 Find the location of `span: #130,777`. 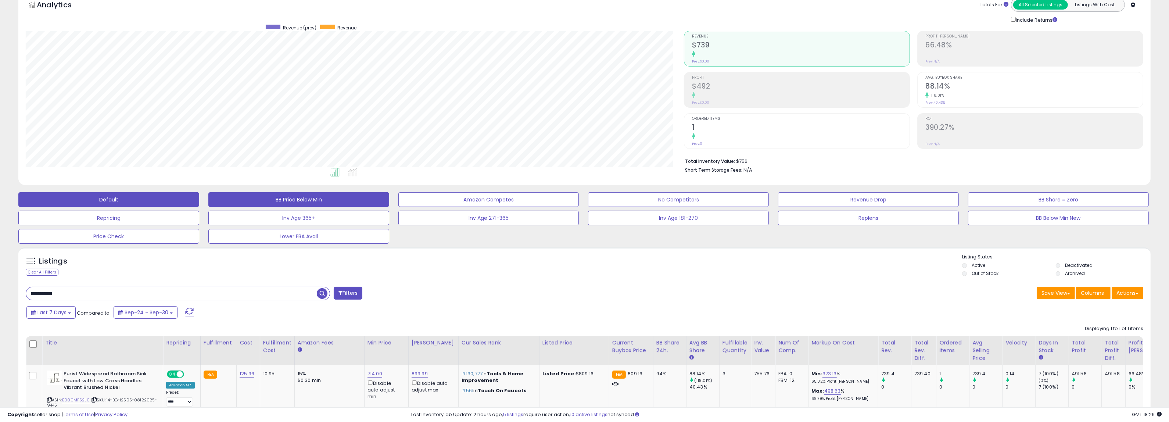

span: #130,777 is located at coordinates (472, 373).